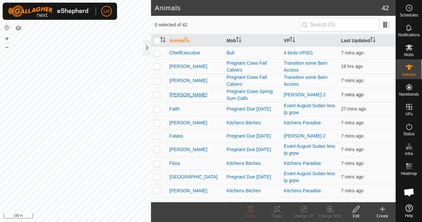  Describe the element at coordinates (386, 8) in the screenshot. I see `span: 42` at that location.